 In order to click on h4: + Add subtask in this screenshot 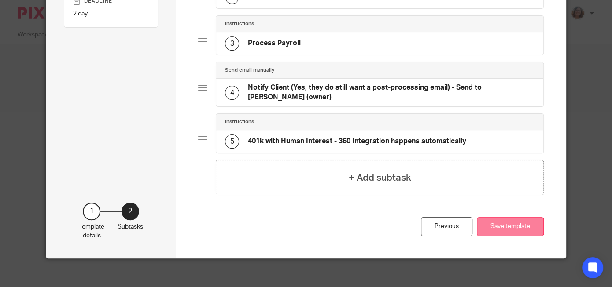, I will do `click(379, 178)`.